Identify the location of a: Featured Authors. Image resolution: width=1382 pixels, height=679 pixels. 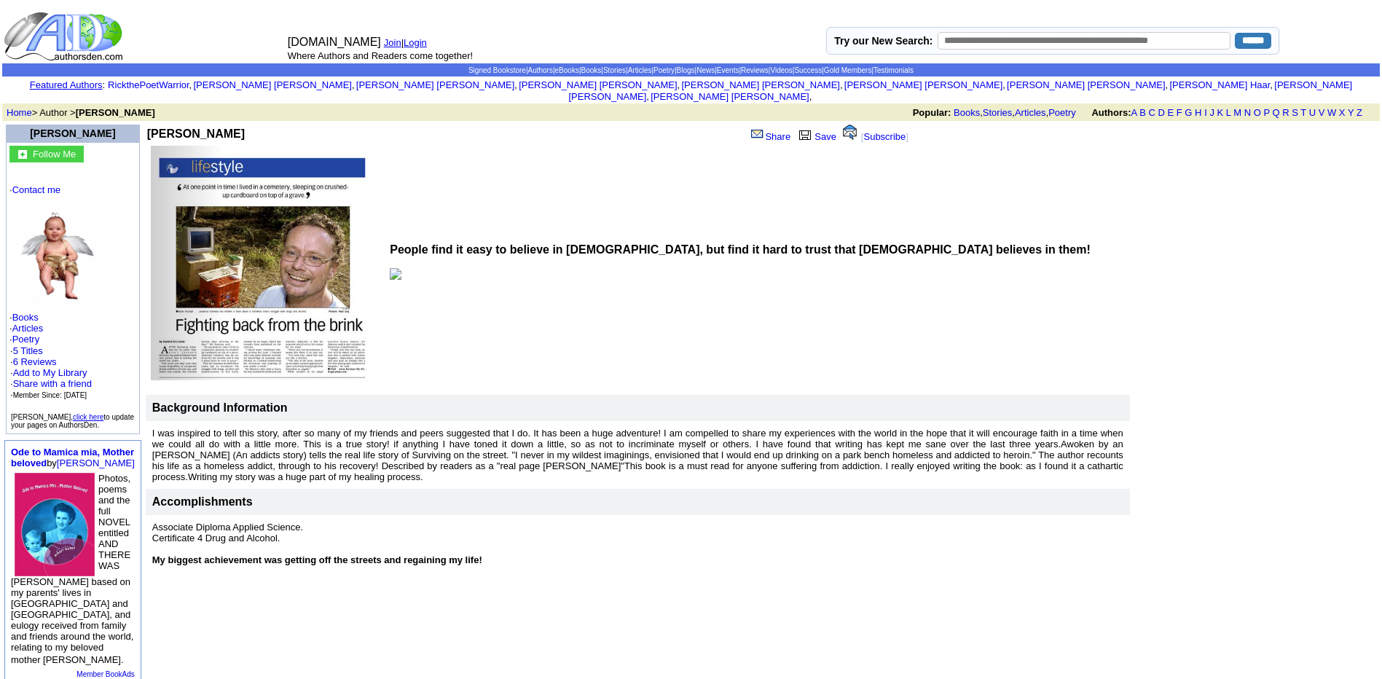
(66, 85).